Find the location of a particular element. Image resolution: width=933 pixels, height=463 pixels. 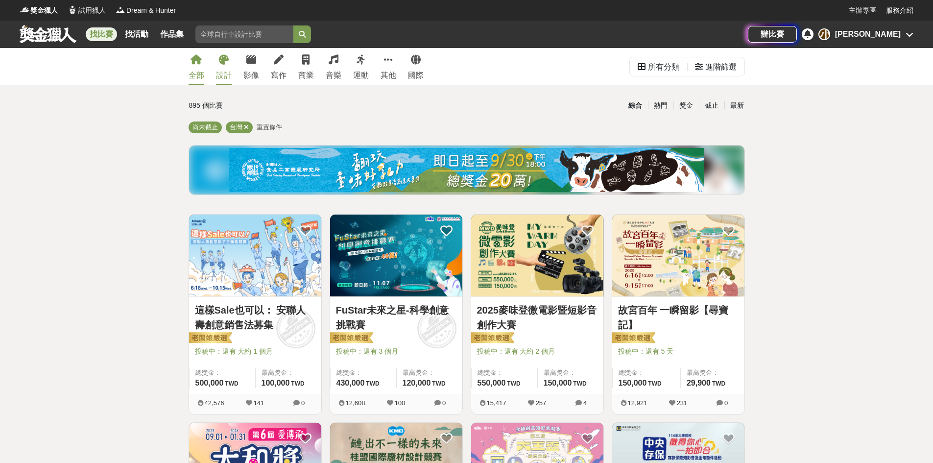

span: Dream & Hunter is located at coordinates (151, 10).